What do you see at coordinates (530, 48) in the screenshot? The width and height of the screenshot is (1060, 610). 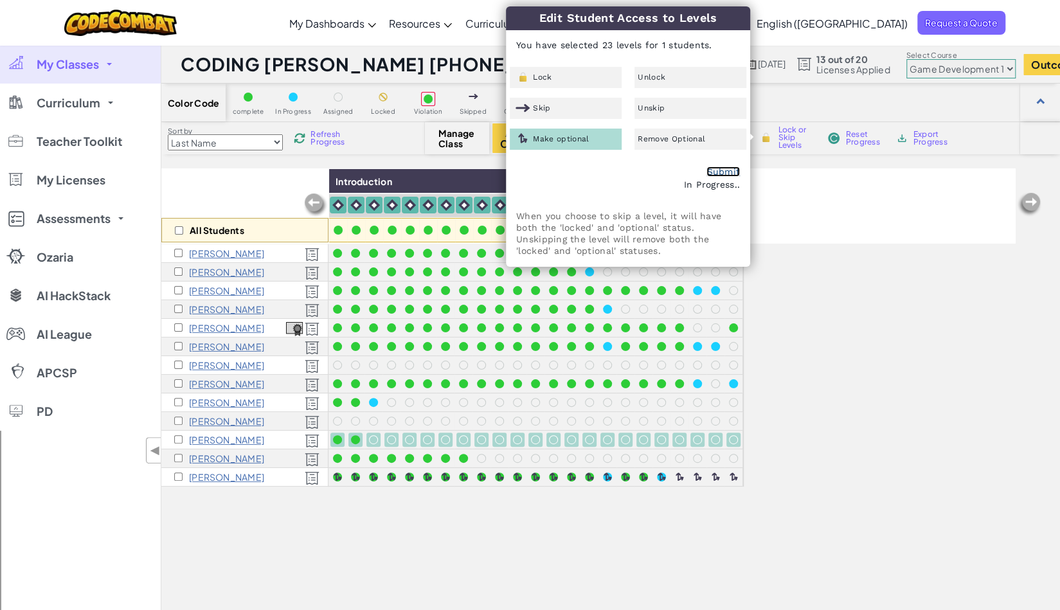 I see `div: Sort New > Old` at bounding box center [530, 48].